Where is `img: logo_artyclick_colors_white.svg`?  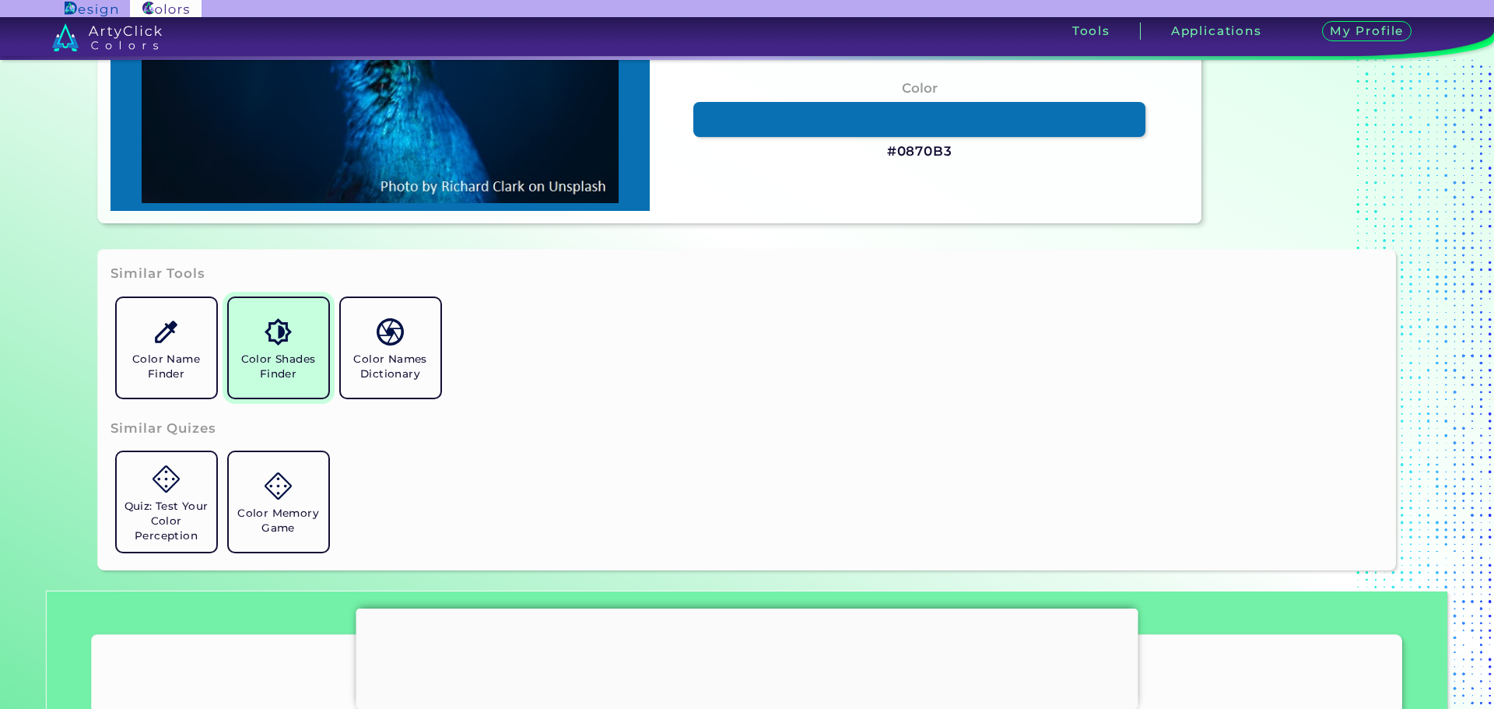 img: logo_artyclick_colors_white.svg is located at coordinates (107, 37).